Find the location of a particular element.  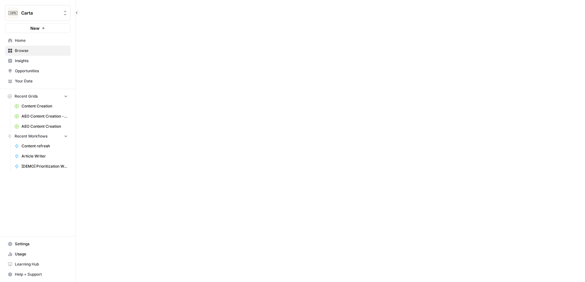

span: Content refresh is located at coordinates (45, 146).